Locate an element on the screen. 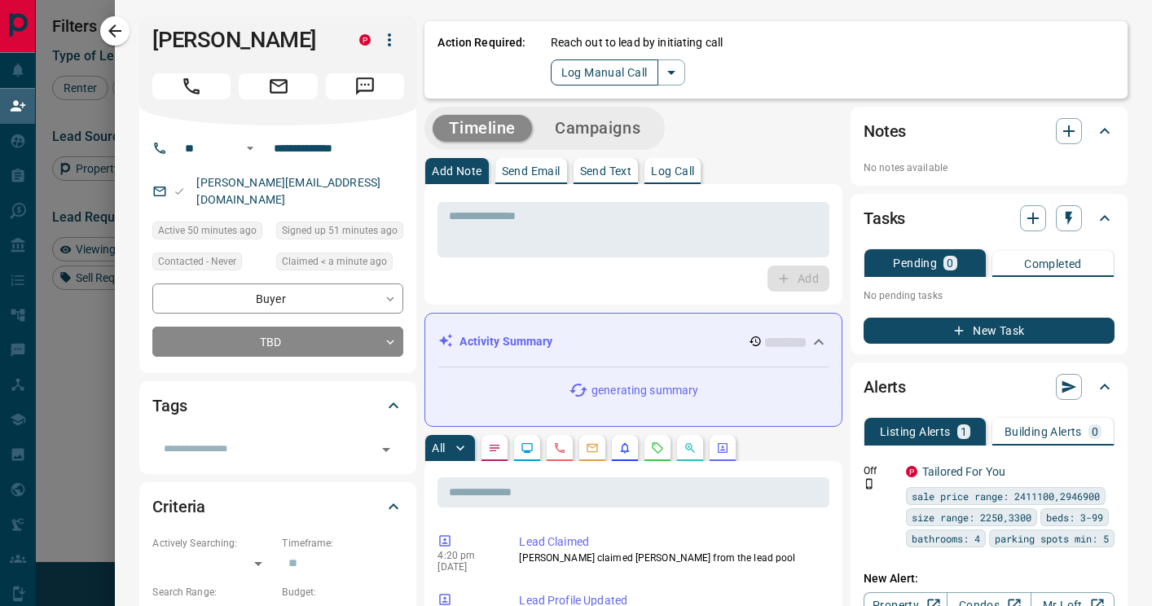 This screenshot has height=606, width=1152. span: Call is located at coordinates (191, 86).